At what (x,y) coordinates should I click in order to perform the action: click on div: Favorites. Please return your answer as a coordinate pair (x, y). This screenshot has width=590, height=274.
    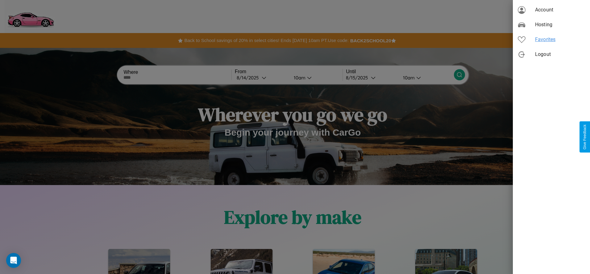
    Looking at the image, I should click on (551, 39).